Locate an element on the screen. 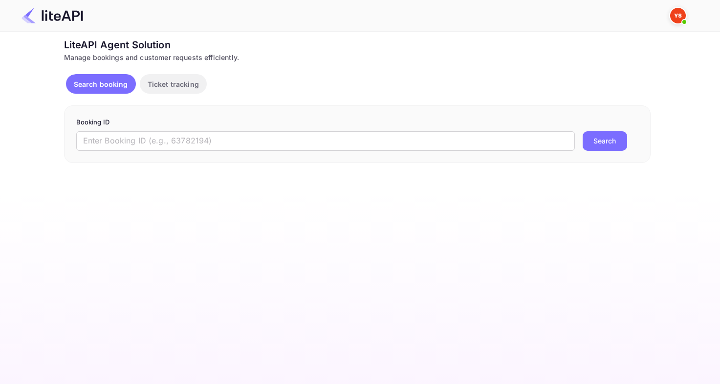 This screenshot has width=720, height=384. button: Search is located at coordinates (604, 141).